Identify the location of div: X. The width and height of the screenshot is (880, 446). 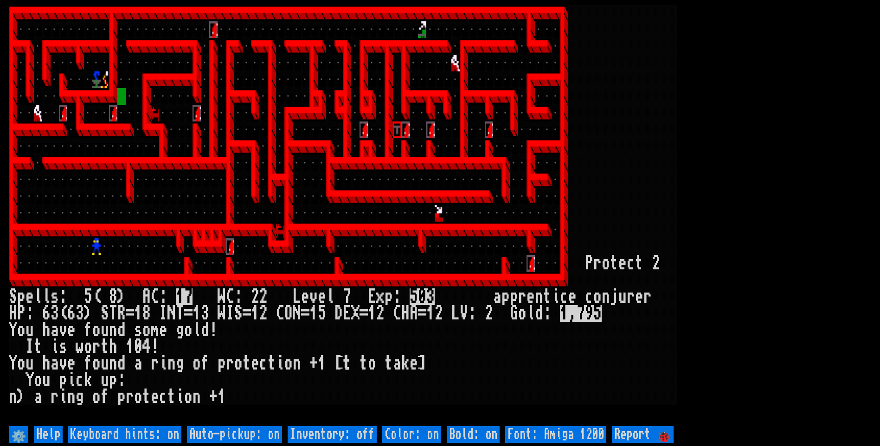
(355, 313).